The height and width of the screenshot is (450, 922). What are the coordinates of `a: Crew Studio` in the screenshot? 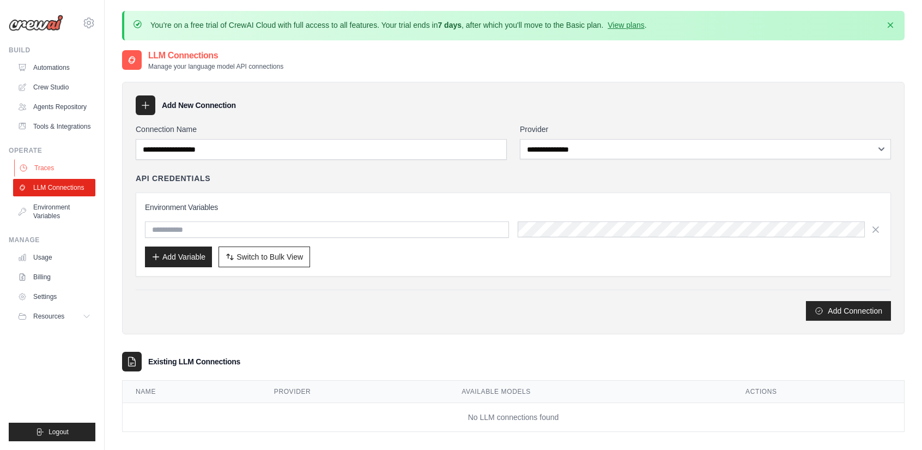 It's located at (54, 87).